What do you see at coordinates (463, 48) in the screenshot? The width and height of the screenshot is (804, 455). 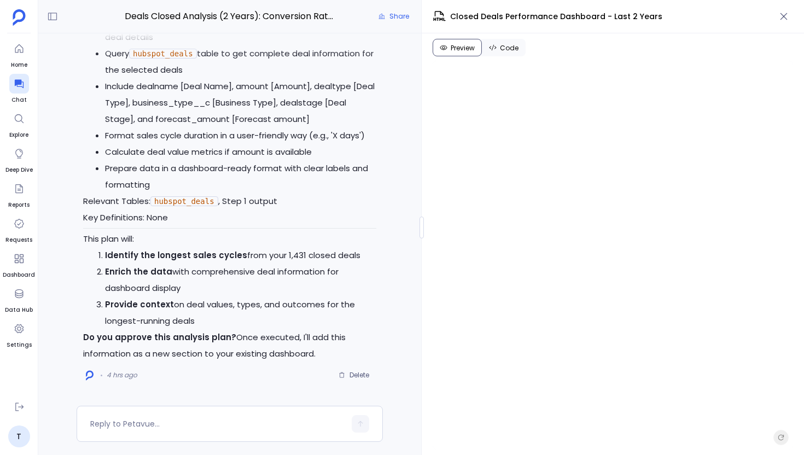 I see `span: Preview` at bounding box center [463, 48].